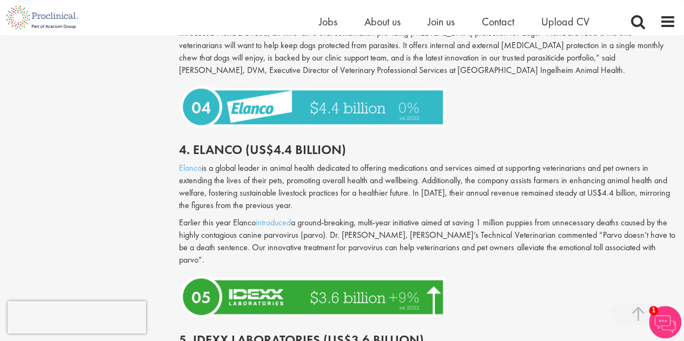 This screenshot has height=341, width=684. What do you see at coordinates (427, 241) in the screenshot?
I see `p: Earlier this year Elanco a ground-breaking, multi-year initiative aimed at saving 1 million puppi...` at bounding box center [427, 241].